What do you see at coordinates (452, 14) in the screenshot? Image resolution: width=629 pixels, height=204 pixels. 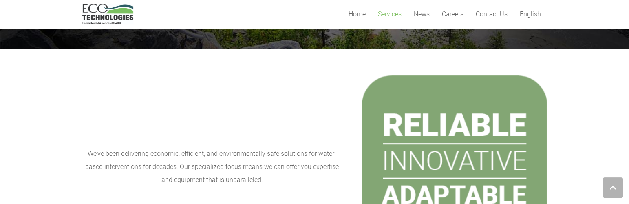 I see `span: Careers` at bounding box center [452, 14].